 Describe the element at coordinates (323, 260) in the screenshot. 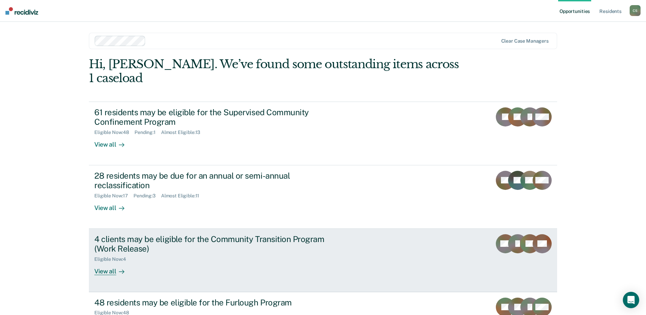

I see `a: 4 clients may be eligible for the Community Transition Program (Work Release)Eligible Now:4View all` at that location.